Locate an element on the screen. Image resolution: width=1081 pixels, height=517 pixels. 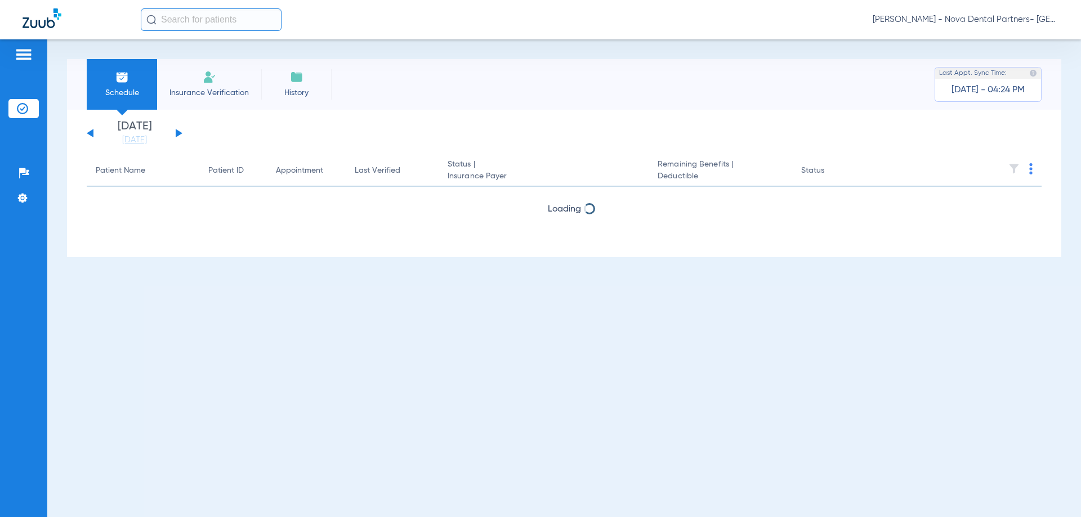
input: Search for patients is located at coordinates (211, 20).